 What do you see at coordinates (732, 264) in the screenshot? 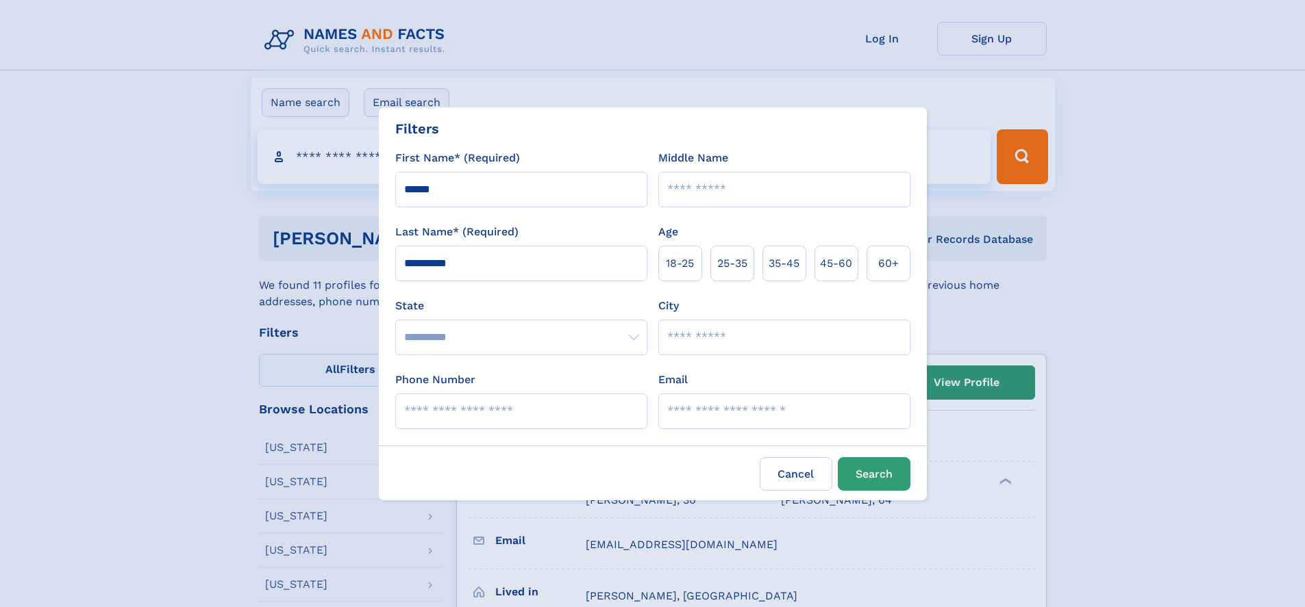
I see `span: 25‑35` at bounding box center [732, 264].